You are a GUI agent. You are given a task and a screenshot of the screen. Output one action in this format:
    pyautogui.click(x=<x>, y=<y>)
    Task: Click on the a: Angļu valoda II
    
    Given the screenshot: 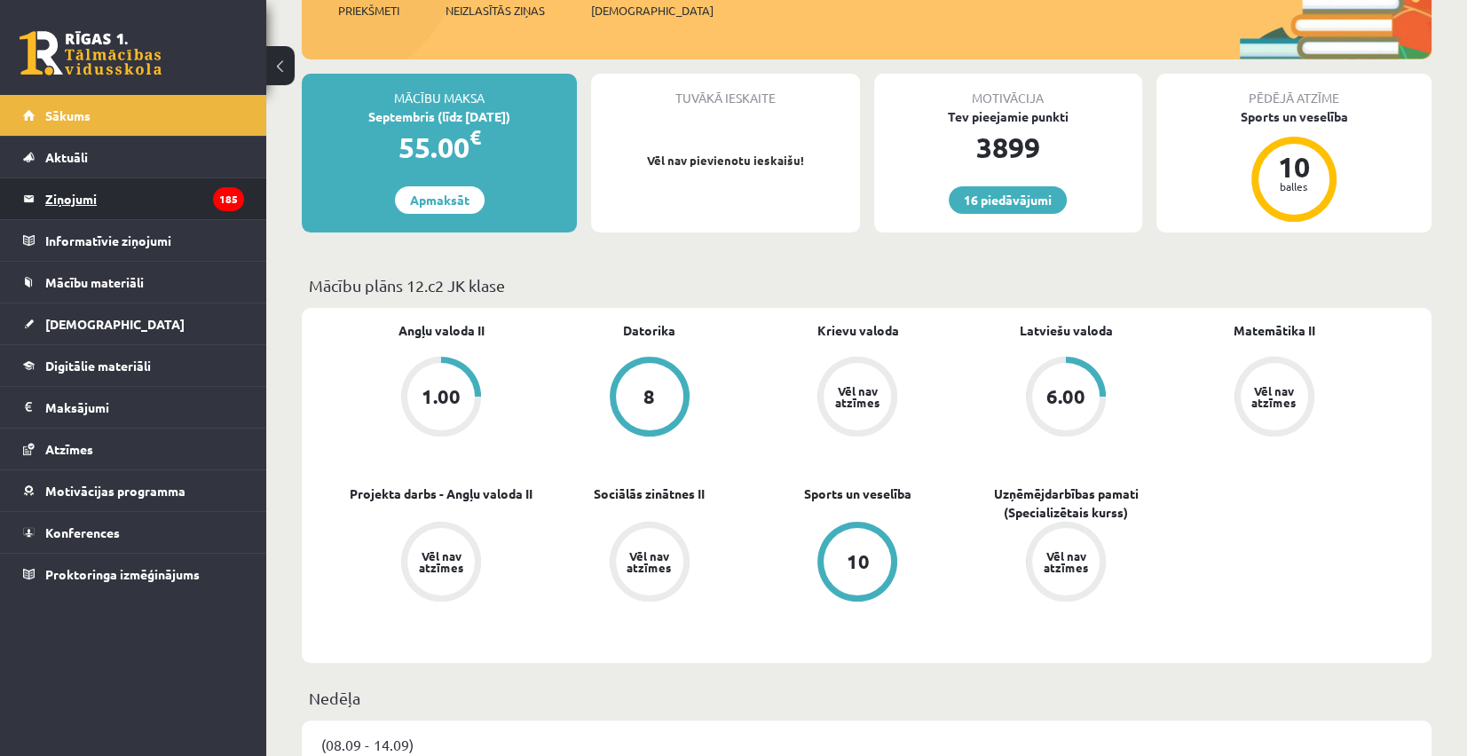 What is the action you would take?
    pyautogui.click(x=441, y=330)
    